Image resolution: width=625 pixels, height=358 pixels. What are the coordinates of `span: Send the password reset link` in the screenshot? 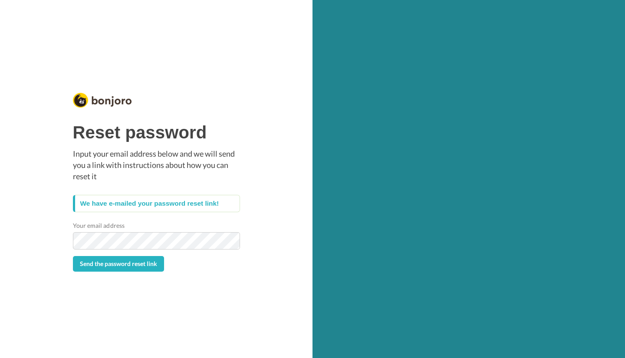 It's located at (118, 263).